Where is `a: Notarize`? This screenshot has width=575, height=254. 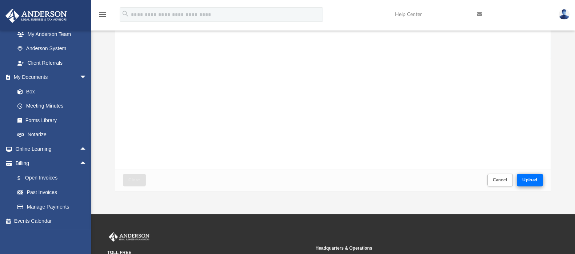
a: Notarize is located at coordinates (52, 135).